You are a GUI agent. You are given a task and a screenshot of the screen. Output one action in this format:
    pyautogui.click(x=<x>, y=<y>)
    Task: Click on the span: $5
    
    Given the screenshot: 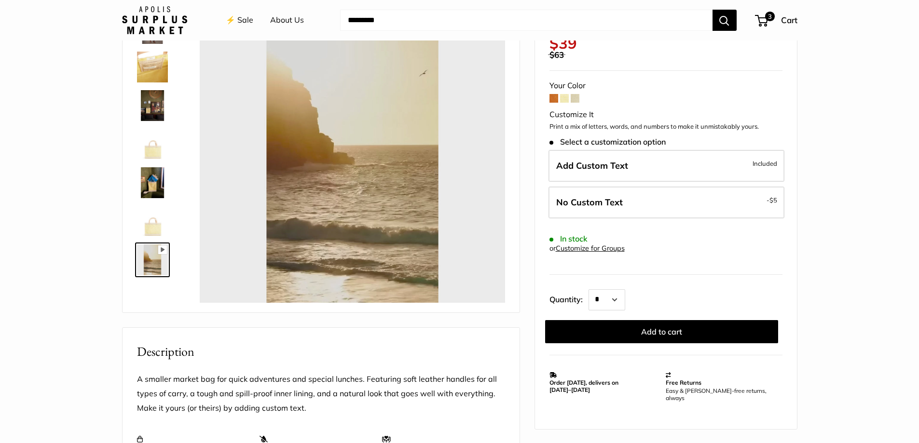 What is the action you would take?
    pyautogui.click(x=773, y=200)
    